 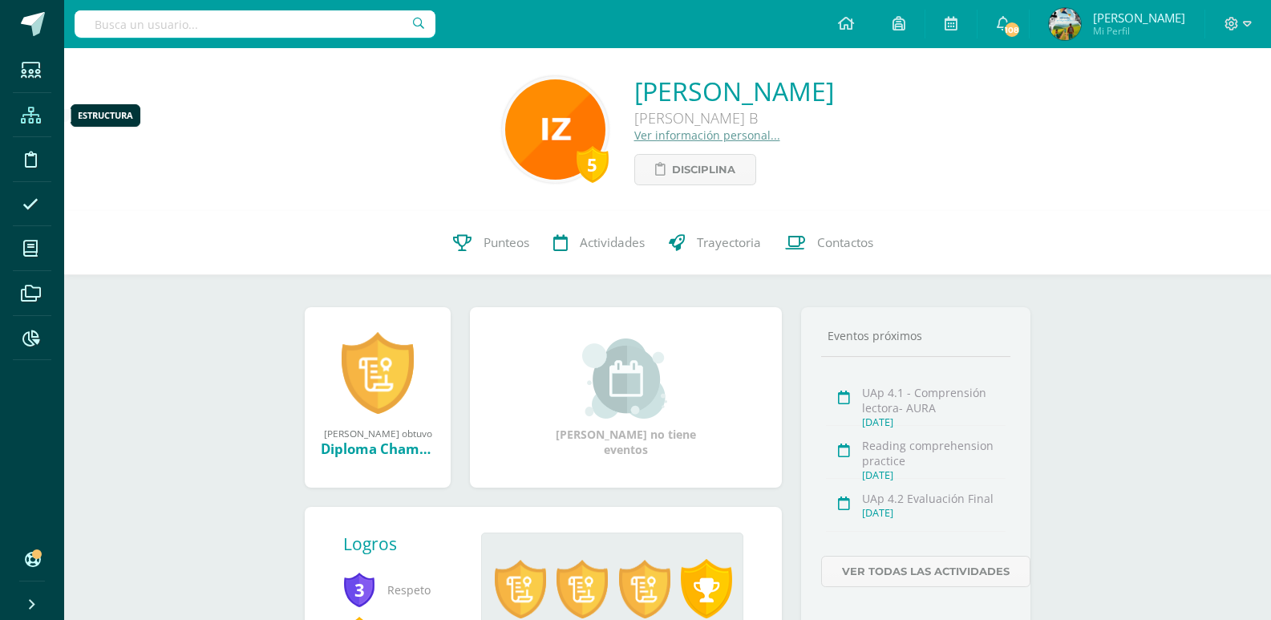 I want to click on span: Punteos, so click(x=506, y=242).